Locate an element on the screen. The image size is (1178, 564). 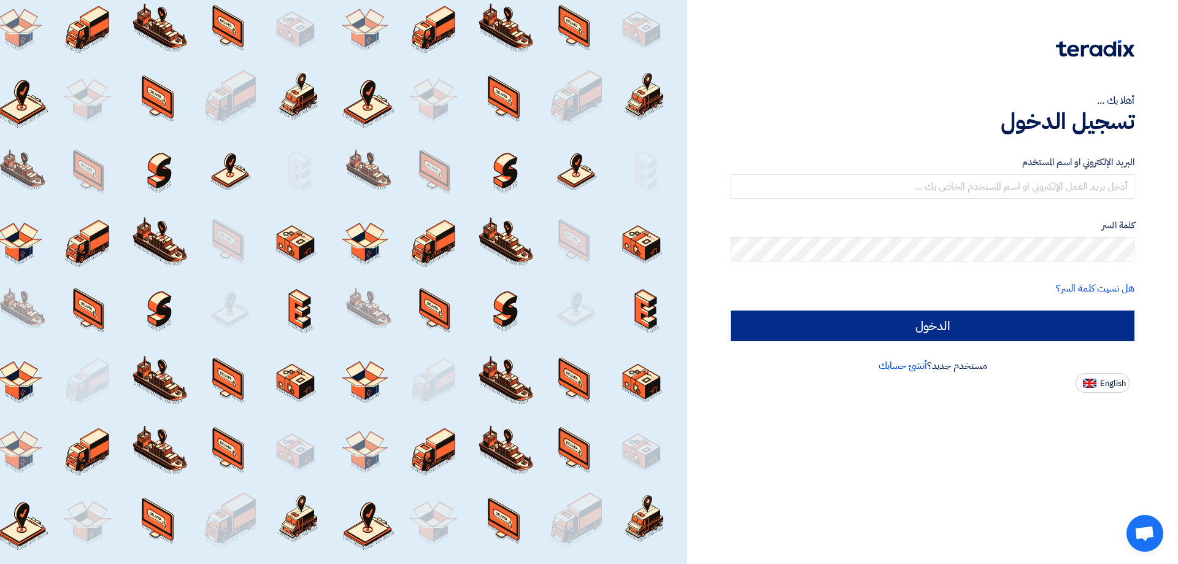
div: أهلا بك ... is located at coordinates (933, 101).